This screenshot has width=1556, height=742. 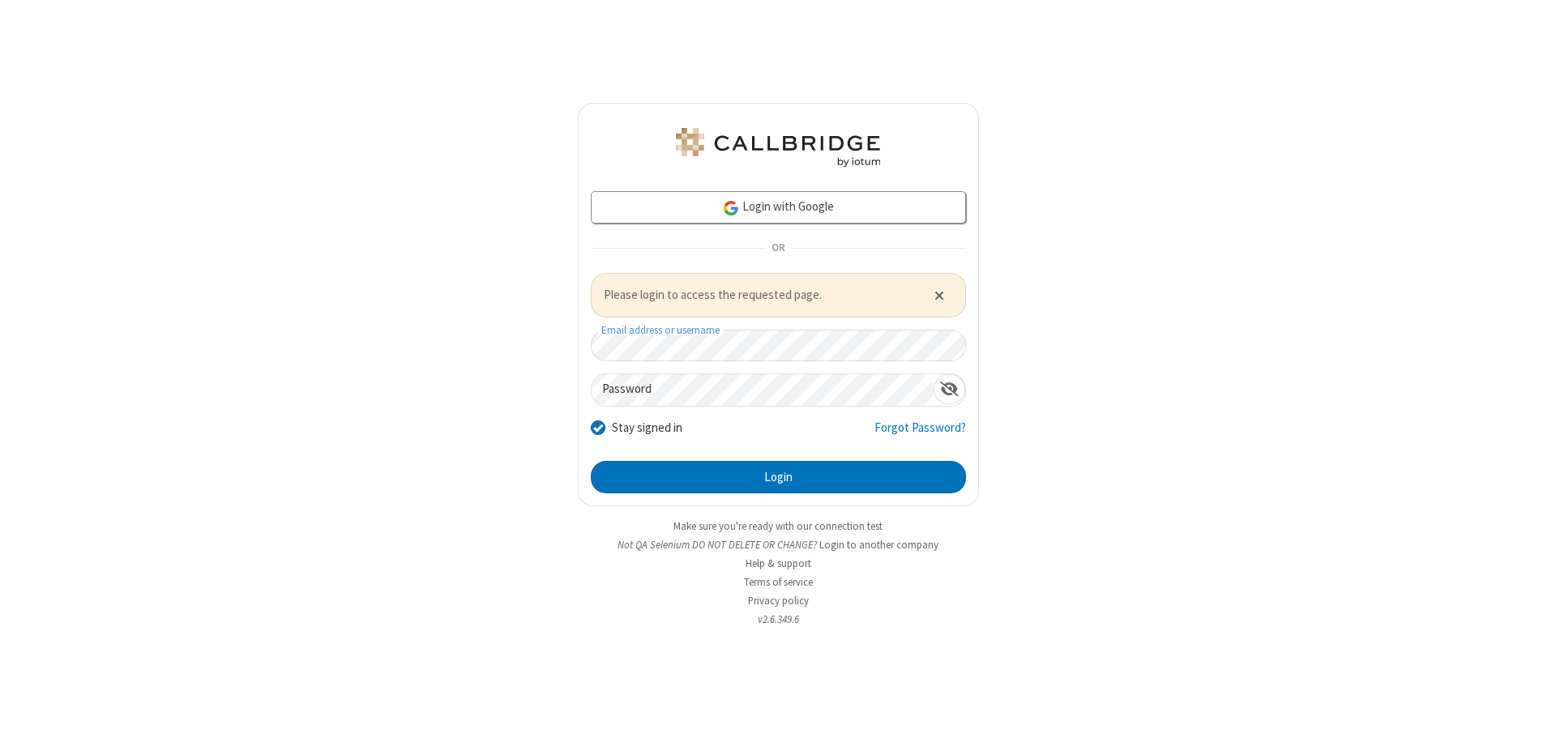 I want to click on a: Terms of service, so click(x=778, y=582).